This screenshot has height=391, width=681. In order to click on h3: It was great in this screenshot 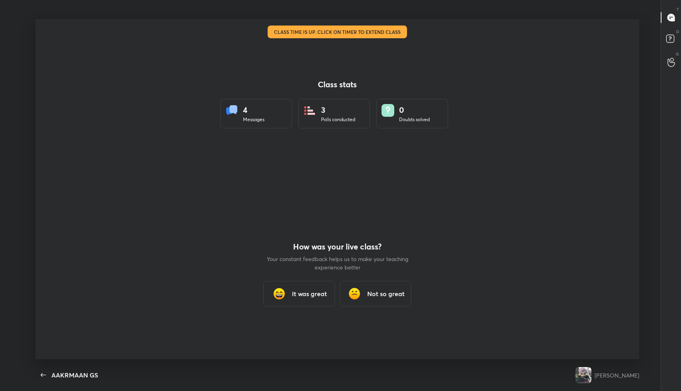, I will do `click(309, 293)`.